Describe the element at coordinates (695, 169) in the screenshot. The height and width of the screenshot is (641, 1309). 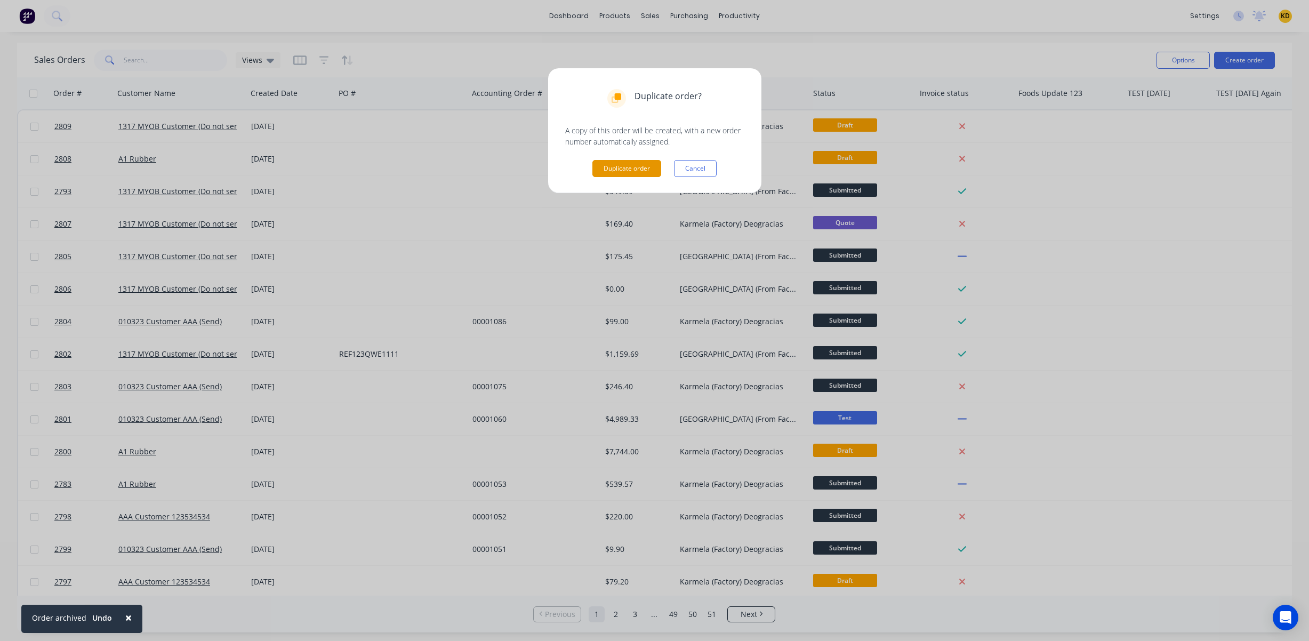
I see `button: Cancel` at that location.